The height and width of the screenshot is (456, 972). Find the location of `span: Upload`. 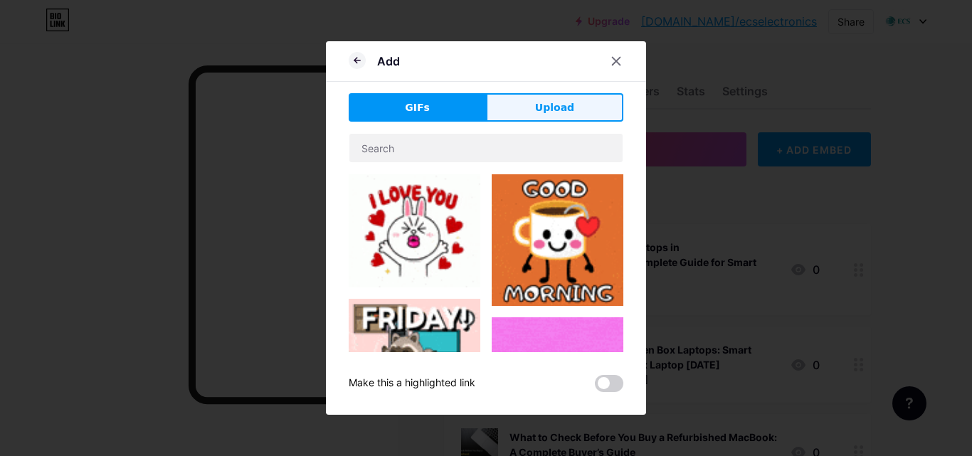

span: Upload is located at coordinates (554, 107).